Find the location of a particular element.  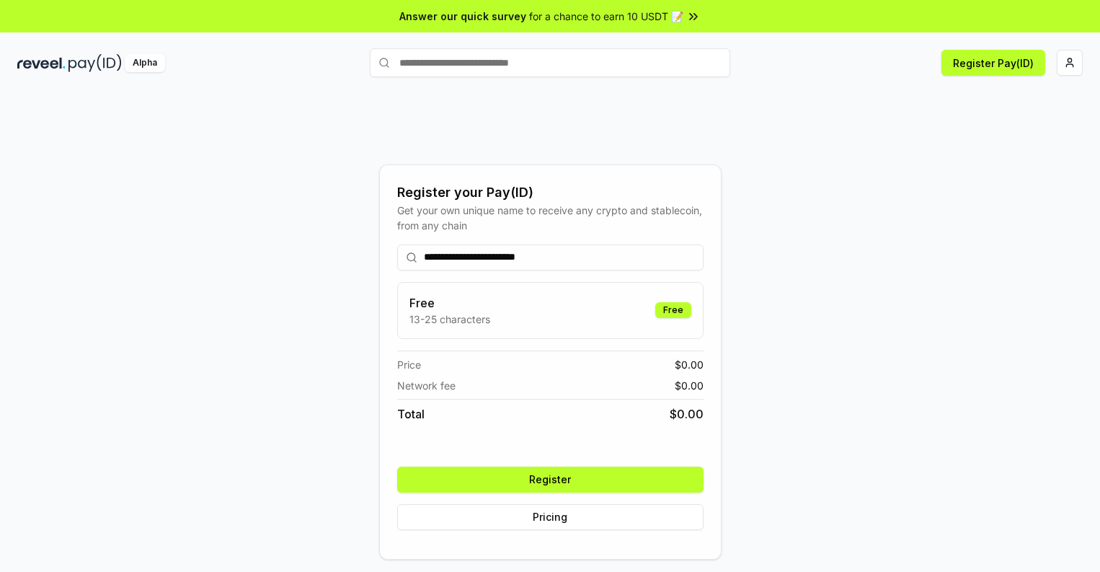

img: pay_id is located at coordinates (95, 63).